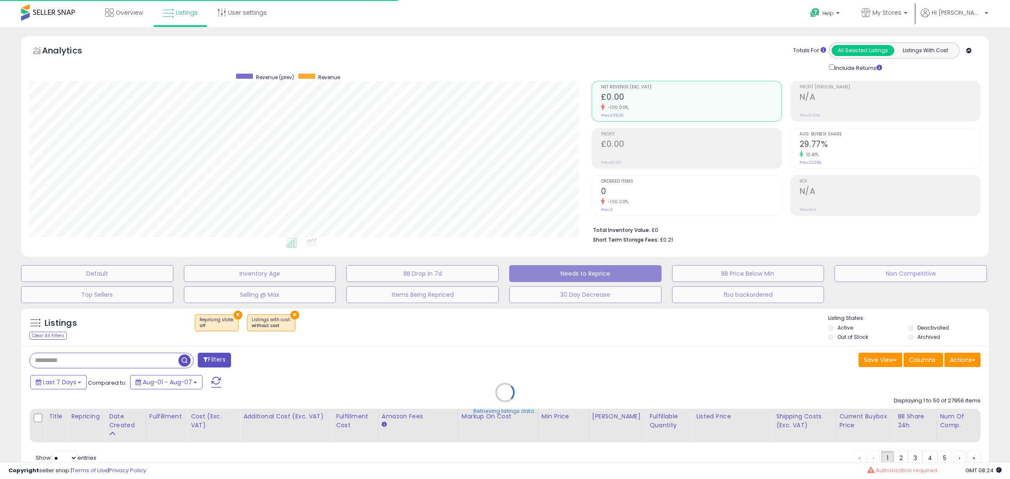 The image size is (1010, 479). What do you see at coordinates (187, 13) in the screenshot?
I see `span: Listings` at bounding box center [187, 13].